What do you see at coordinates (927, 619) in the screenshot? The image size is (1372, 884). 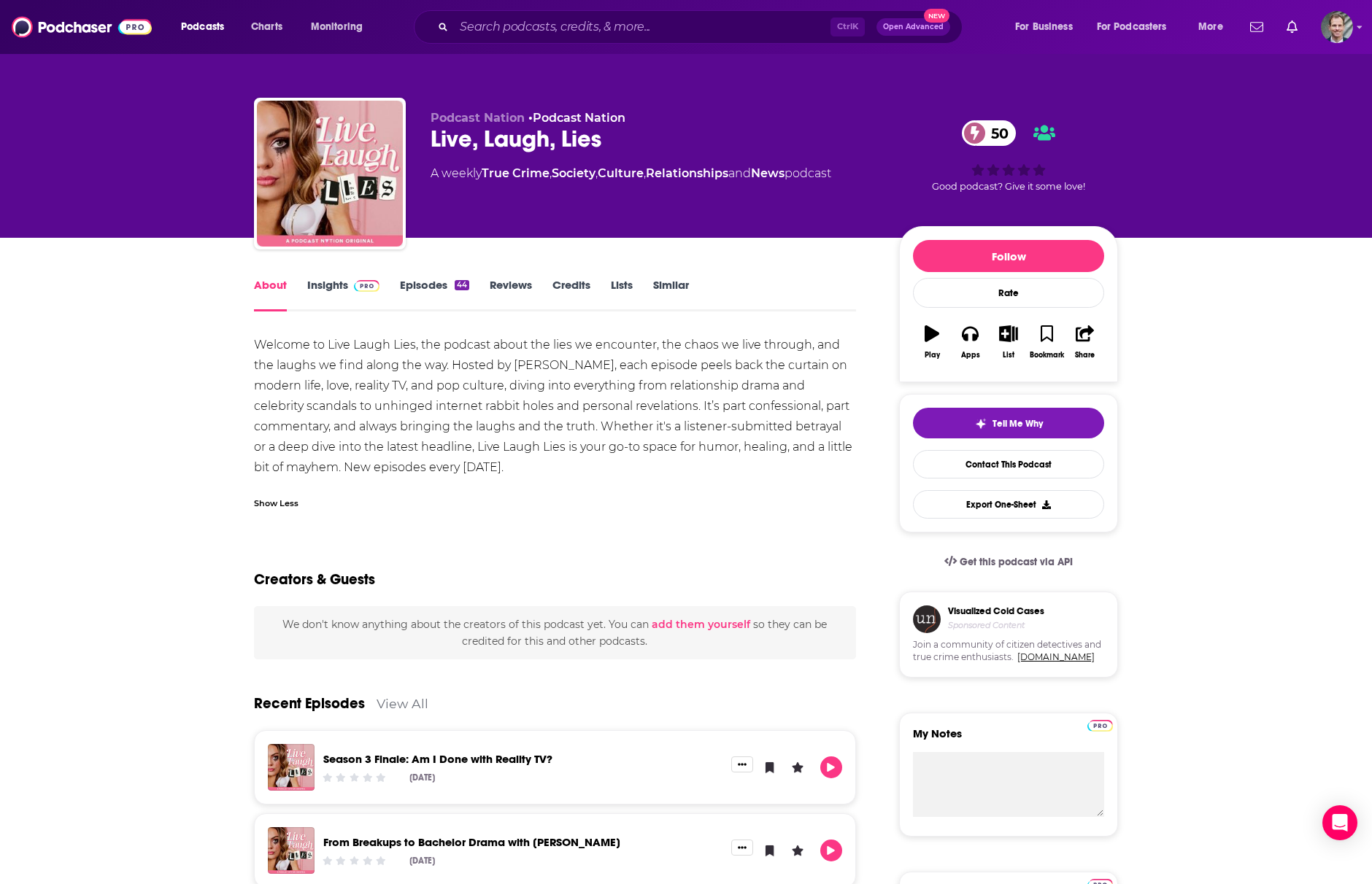 I see `img: coldCase.18b32719.png` at bounding box center [927, 619].